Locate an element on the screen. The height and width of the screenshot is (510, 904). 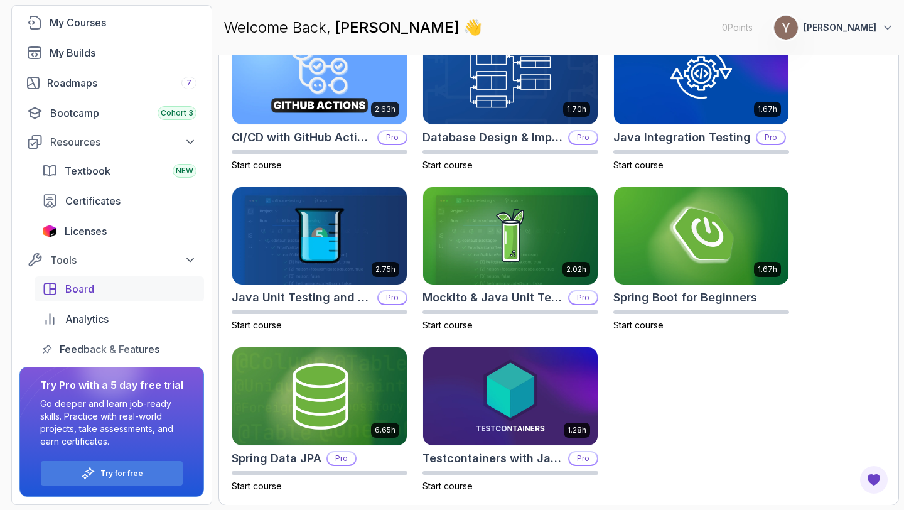
a: feedback is located at coordinates (119, 349).